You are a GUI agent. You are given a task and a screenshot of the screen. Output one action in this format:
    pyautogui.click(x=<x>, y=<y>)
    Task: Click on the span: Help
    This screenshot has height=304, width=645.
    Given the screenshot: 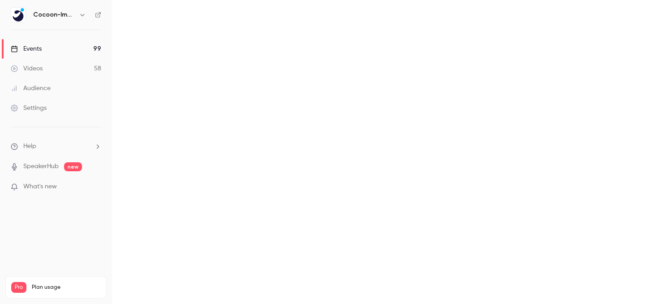 What is the action you would take?
    pyautogui.click(x=30, y=146)
    